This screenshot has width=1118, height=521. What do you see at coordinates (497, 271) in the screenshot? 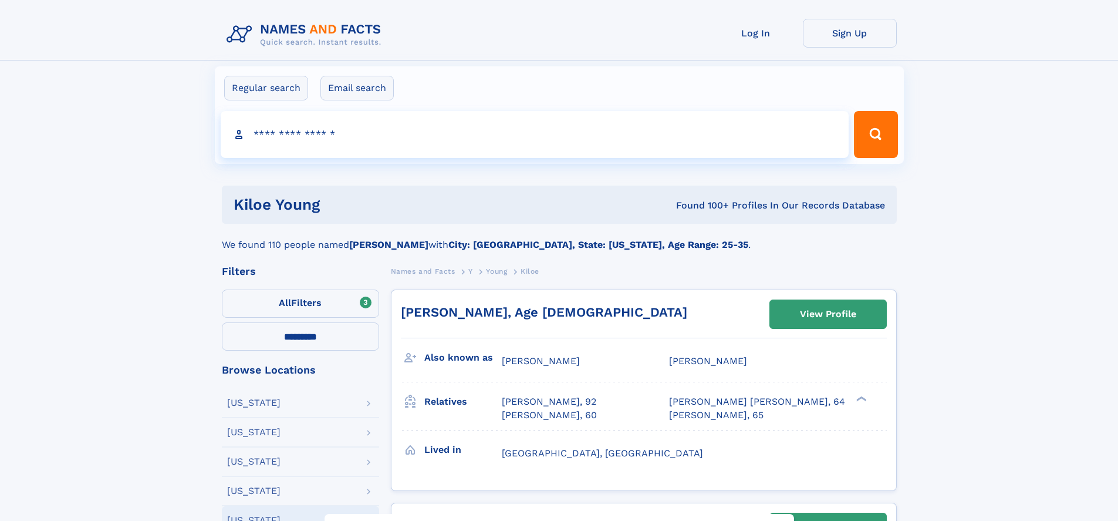
I see `span: Young` at bounding box center [497, 271].